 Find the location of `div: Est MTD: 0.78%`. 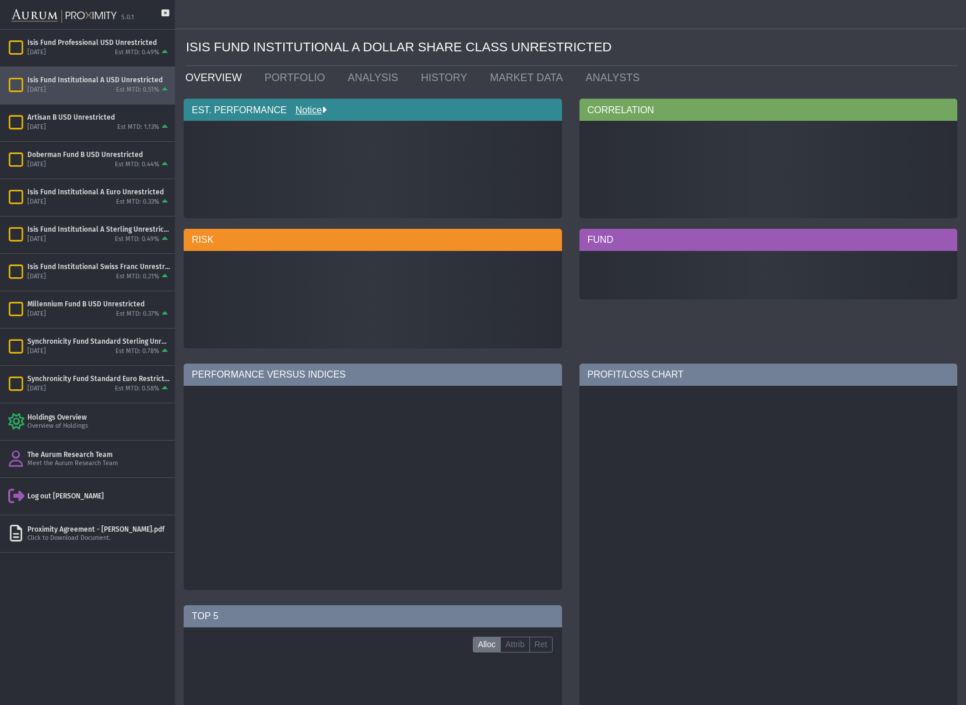

div: Est MTD: 0.78% is located at coordinates (137, 351).